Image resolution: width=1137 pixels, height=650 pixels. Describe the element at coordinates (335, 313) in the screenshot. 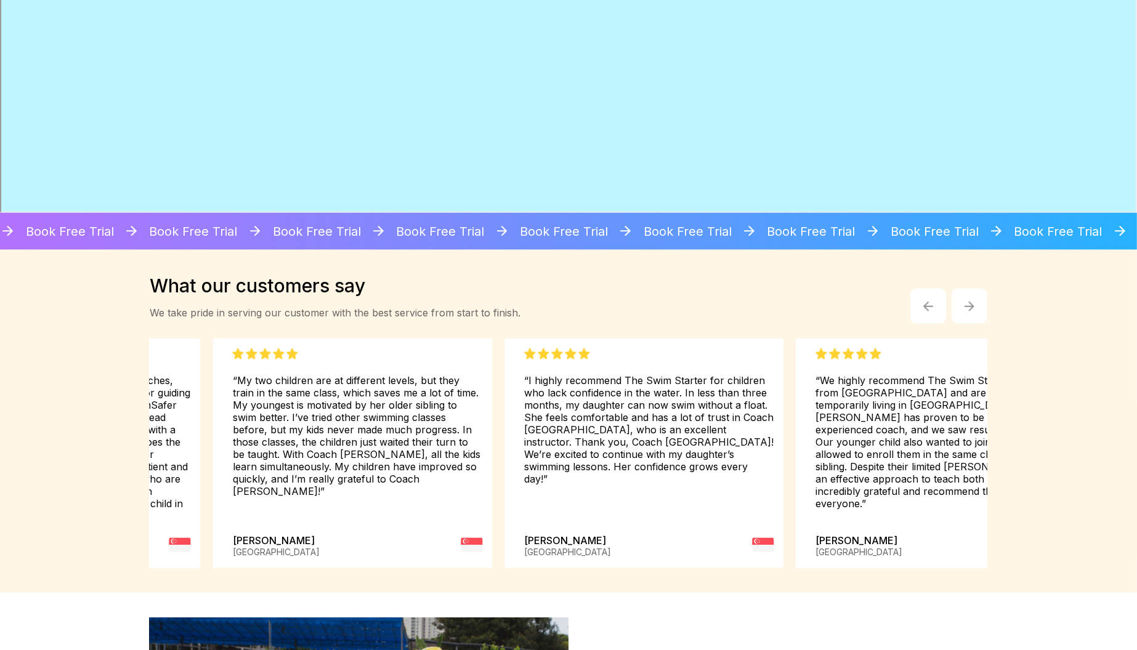

I see `div: We take pride in serving our customer with the best service from start to finish.` at that location.